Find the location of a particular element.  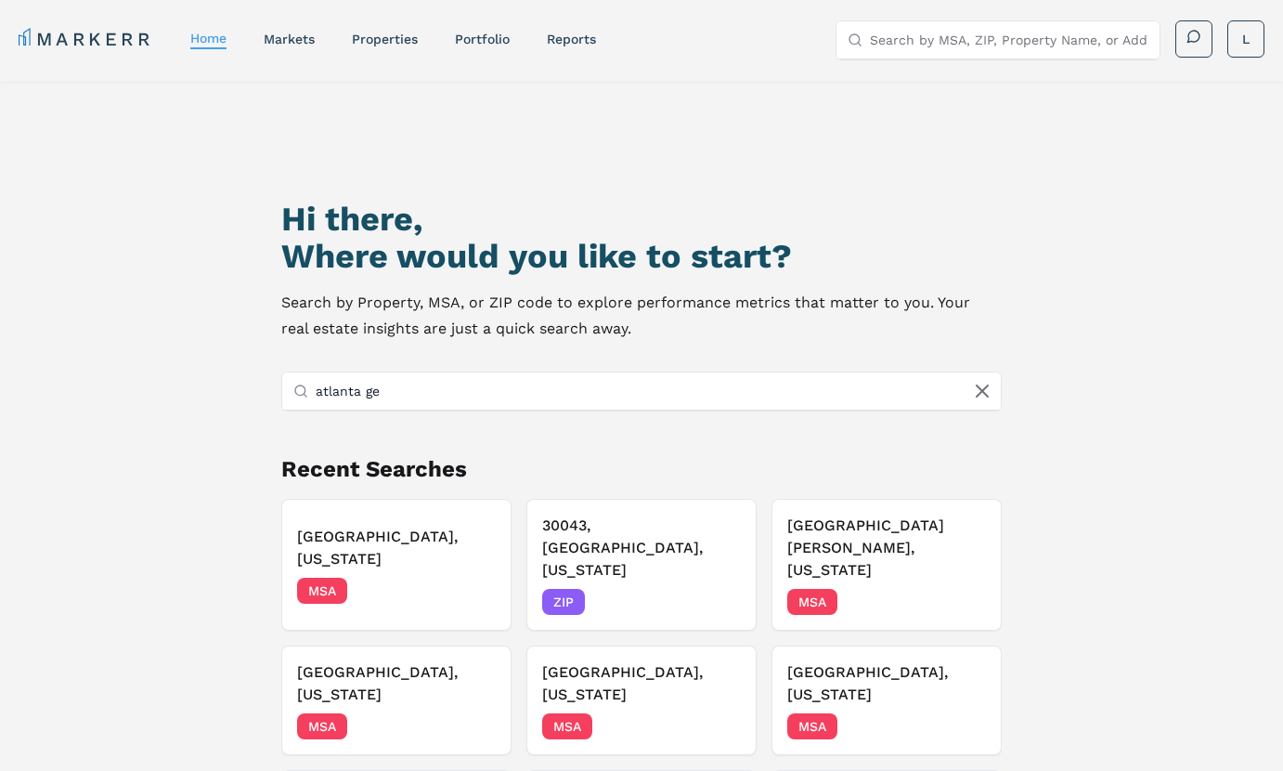

span: ZIP is located at coordinates (564, 602).